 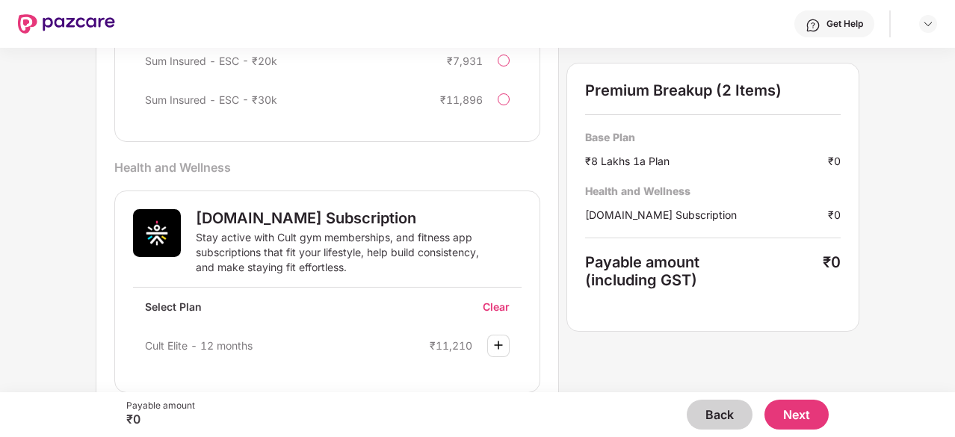 I want to click on span: (including GST), so click(x=641, y=280).